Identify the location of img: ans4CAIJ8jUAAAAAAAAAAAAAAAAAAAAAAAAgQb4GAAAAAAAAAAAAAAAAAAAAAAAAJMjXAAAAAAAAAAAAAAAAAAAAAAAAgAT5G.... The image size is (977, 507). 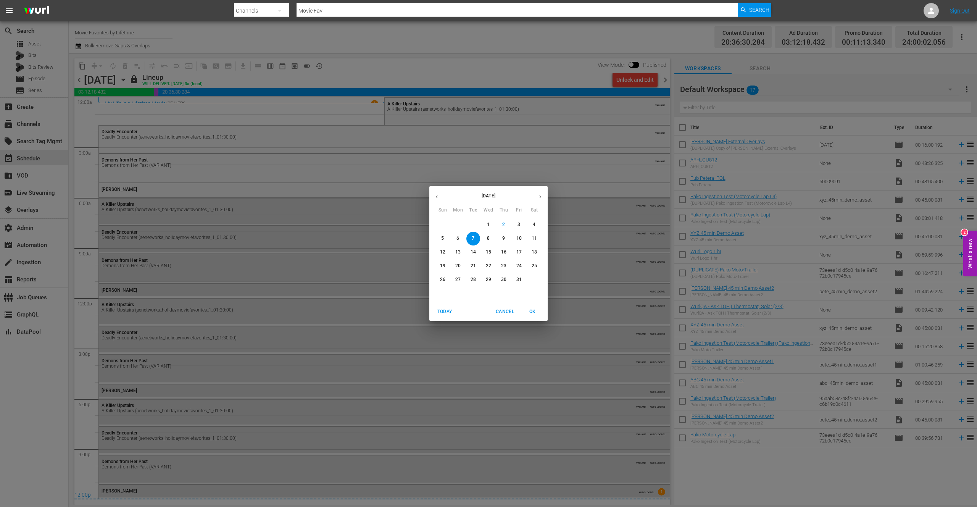
(37, 11).